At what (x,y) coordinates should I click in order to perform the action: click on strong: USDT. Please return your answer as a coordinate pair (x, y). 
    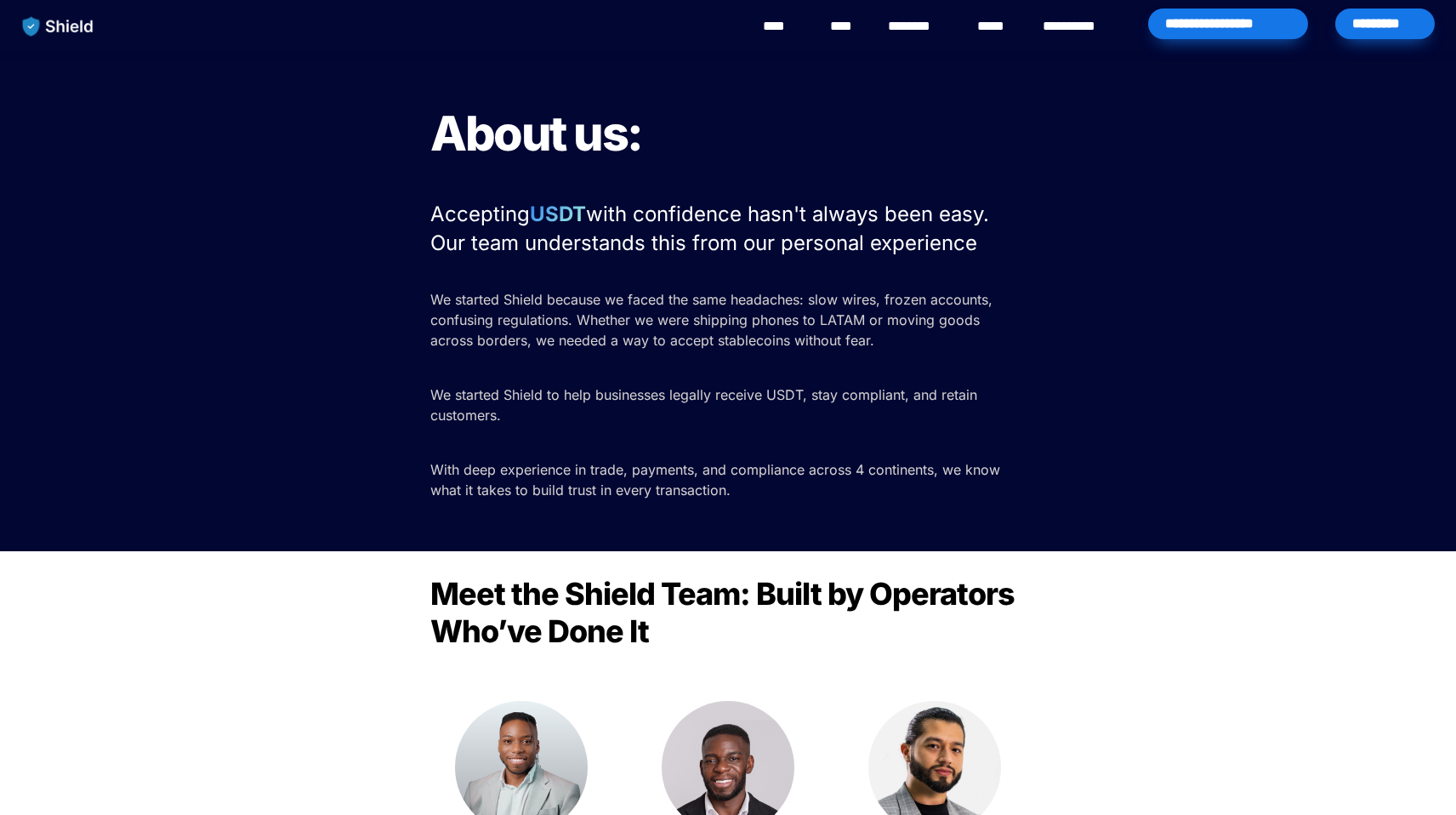
    Looking at the image, I should click on (558, 214).